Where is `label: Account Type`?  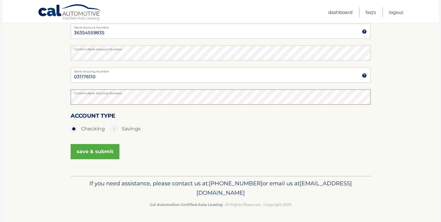
label: Account Type is located at coordinates (93, 117).